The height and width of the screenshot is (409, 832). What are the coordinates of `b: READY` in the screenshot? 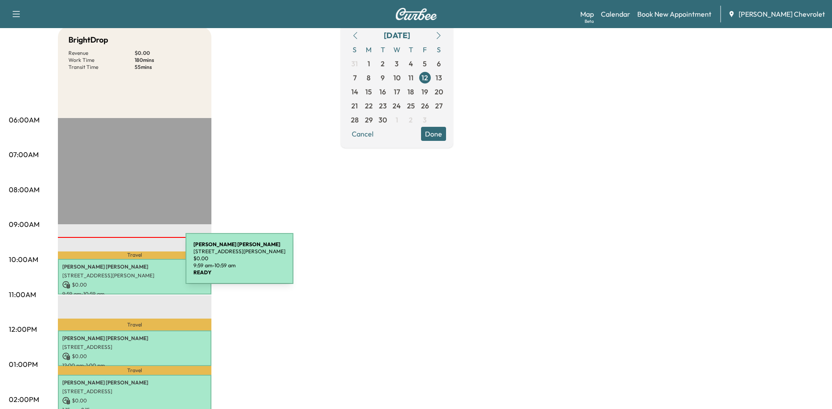 It's located at (202, 272).